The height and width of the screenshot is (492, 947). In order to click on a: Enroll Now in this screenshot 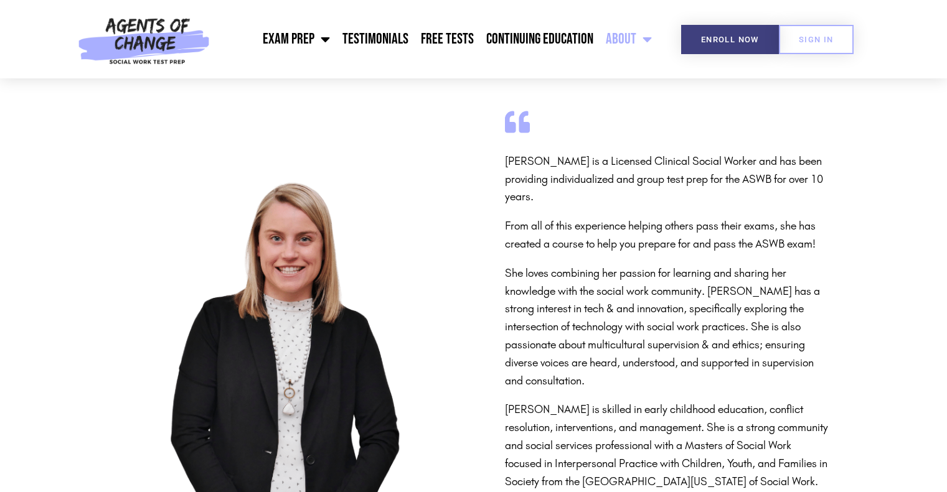, I will do `click(730, 39)`.